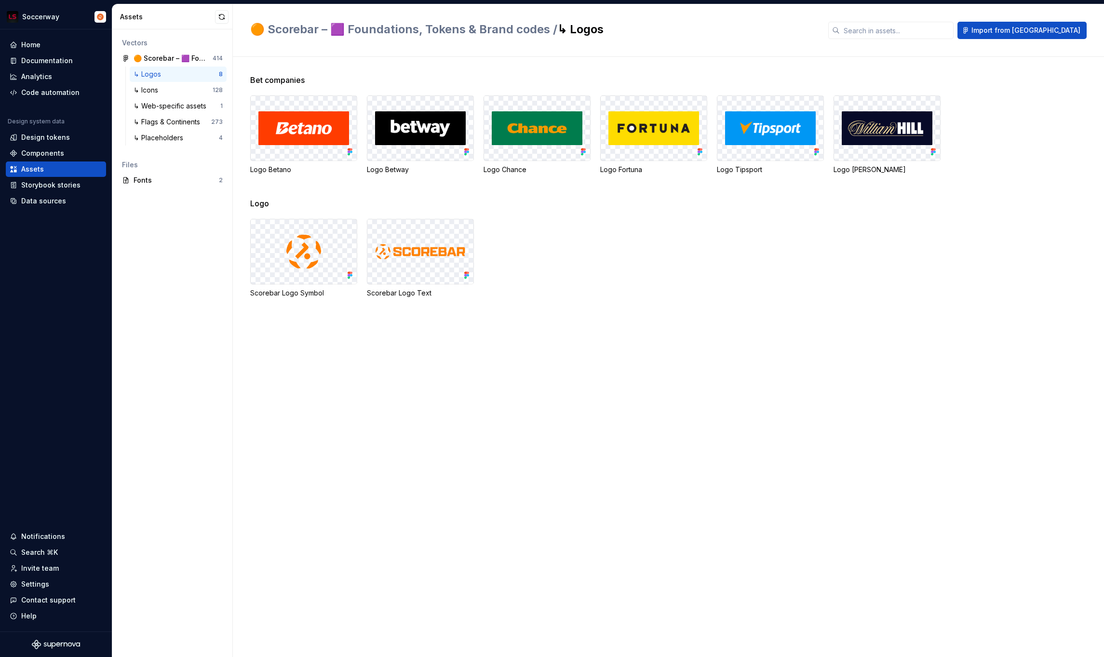  I want to click on div: Scorebar Logo Symbol, so click(304, 293).